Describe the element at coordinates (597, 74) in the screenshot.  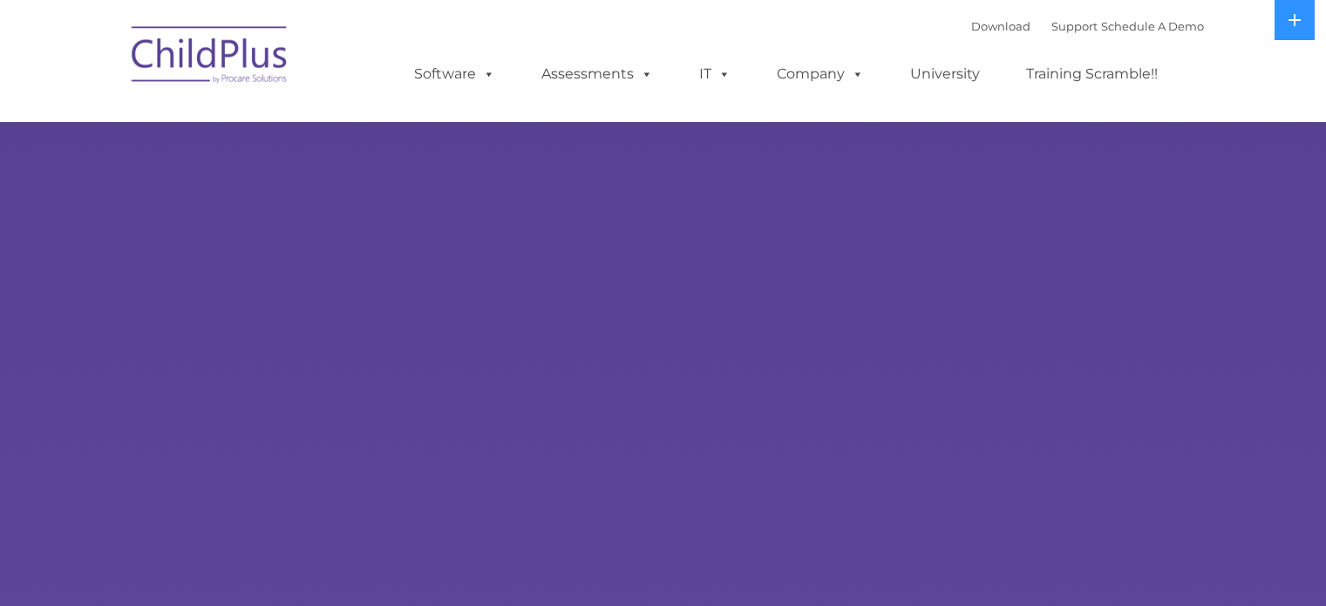
I see `a: Assessments` at that location.